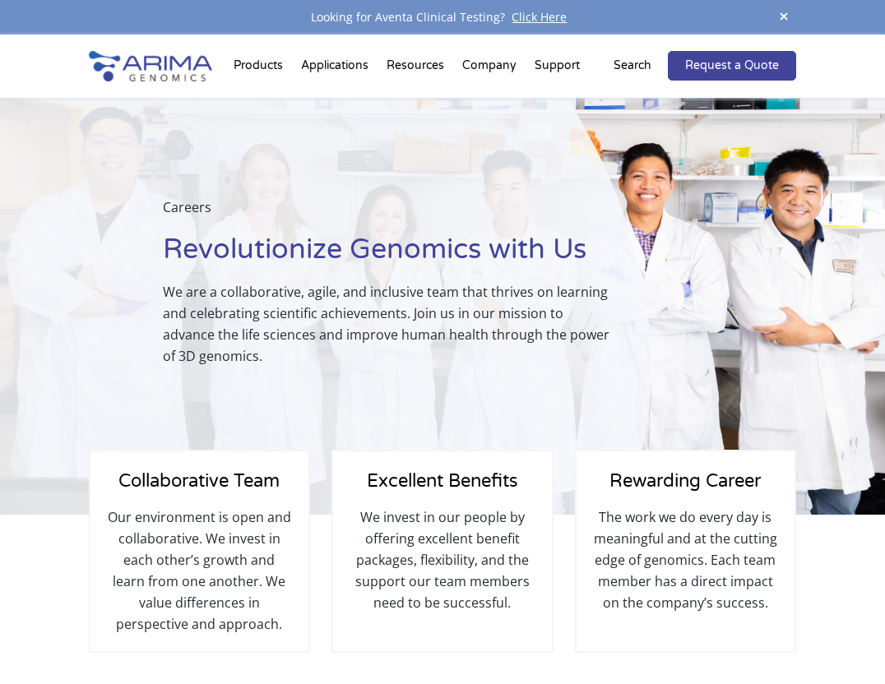  Describe the element at coordinates (442, 560) in the screenshot. I see `p: We invest in our people by offering excellent benefit packages, flexibility, and the support our ...` at that location.